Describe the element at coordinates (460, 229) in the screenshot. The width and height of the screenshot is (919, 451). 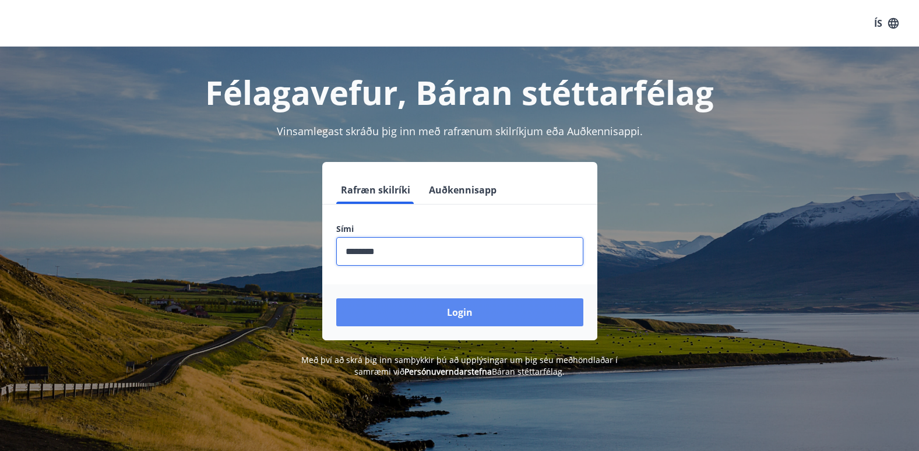
I see `label: Sími` at that location.